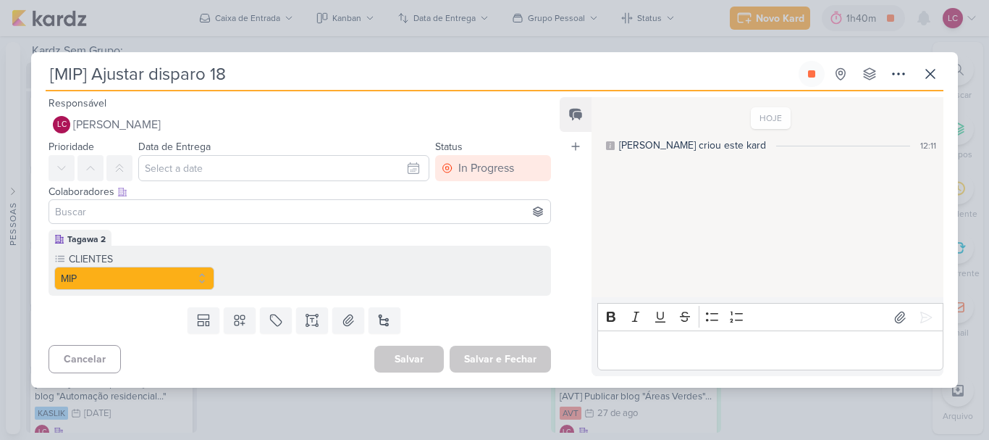 The image size is (989, 440). I want to click on div: Editor toolbar, so click(771, 317).